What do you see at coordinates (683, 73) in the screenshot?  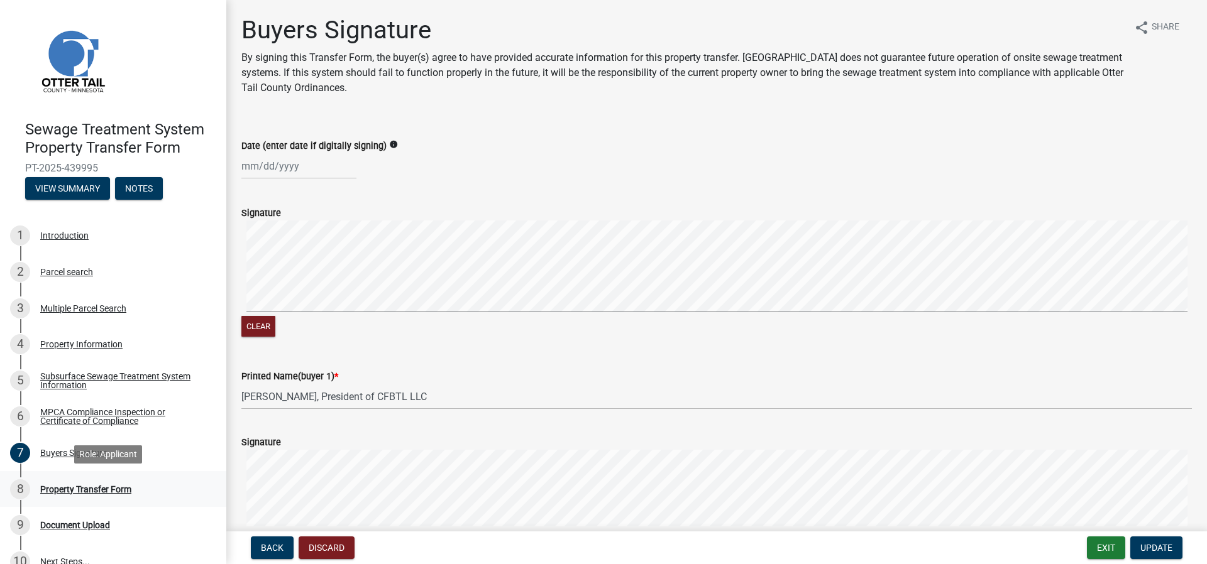 I see `p: By signing this Transfer Form, the buyer(s) agree to have provided accurate information for this ...` at bounding box center [683, 73].